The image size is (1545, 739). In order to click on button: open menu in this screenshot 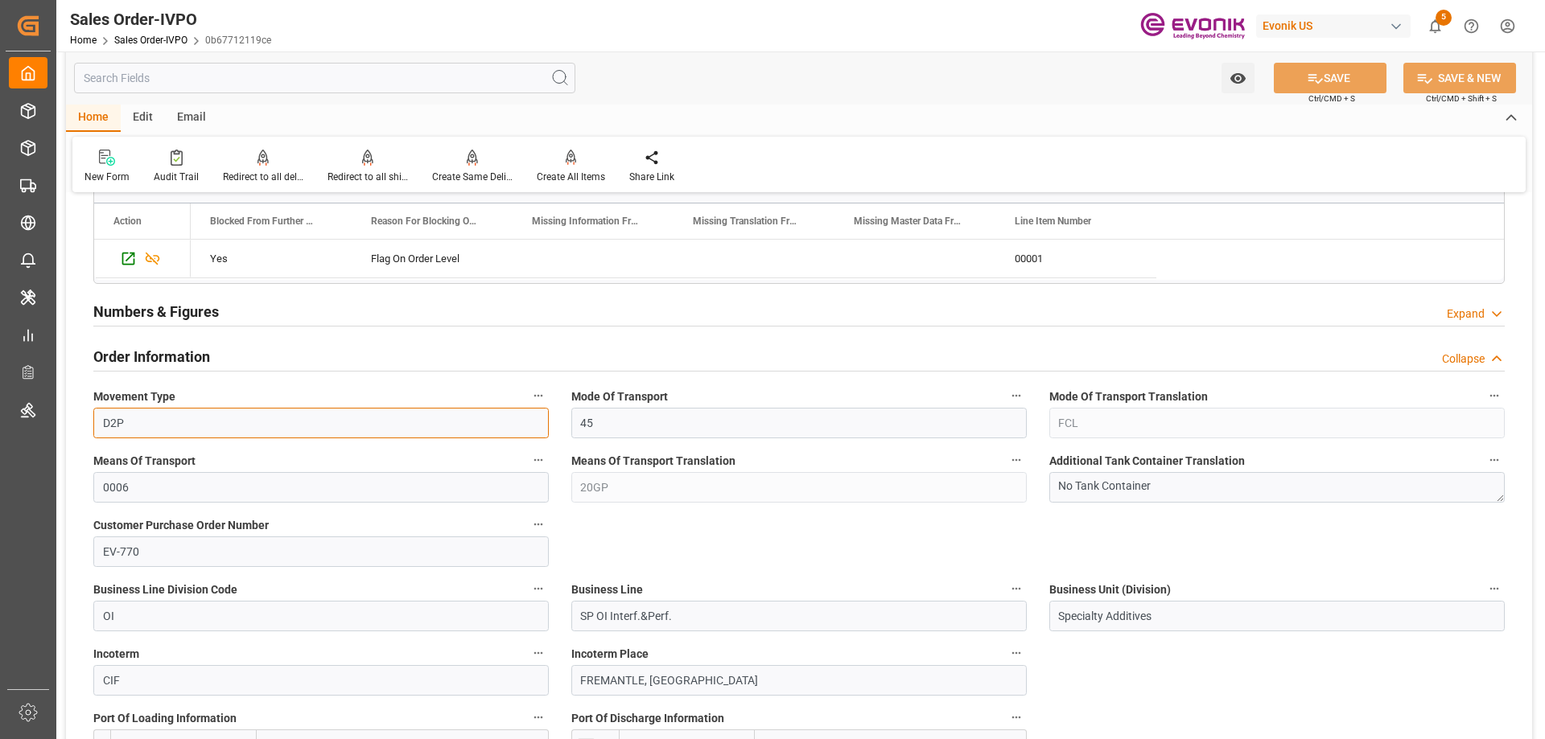, I will do `click(1238, 78)`.